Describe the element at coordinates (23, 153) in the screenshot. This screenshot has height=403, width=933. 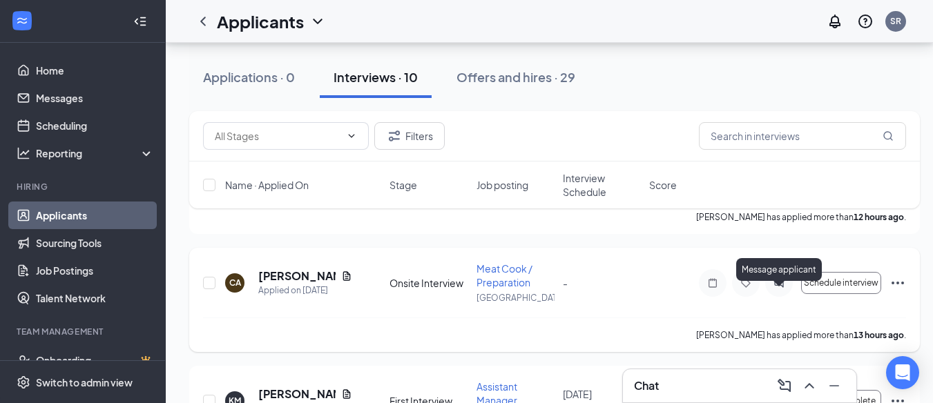
I see `svg: Analysis` at that location.